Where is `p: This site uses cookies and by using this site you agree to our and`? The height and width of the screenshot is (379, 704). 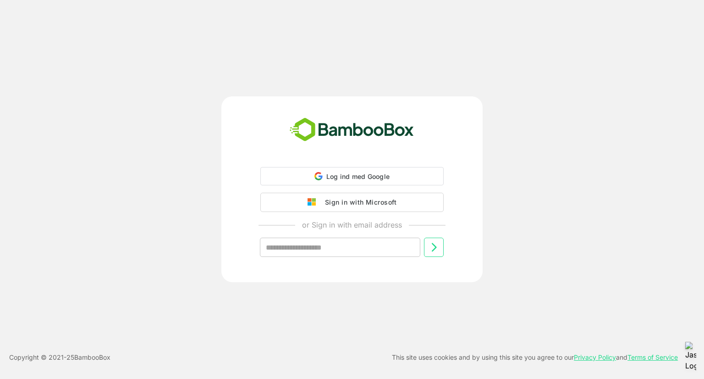 p: This site uses cookies and by using this site you agree to our and is located at coordinates (535, 357).